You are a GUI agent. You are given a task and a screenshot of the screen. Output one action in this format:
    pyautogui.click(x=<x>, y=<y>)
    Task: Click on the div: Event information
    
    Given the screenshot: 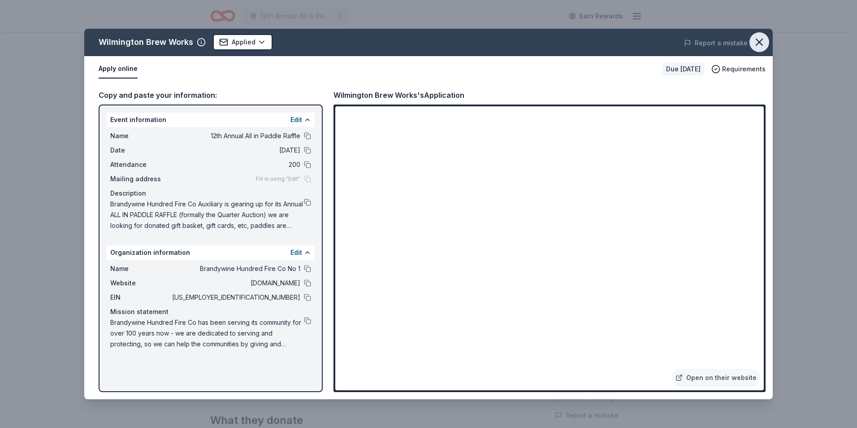 What is the action you would take?
    pyautogui.click(x=211, y=120)
    